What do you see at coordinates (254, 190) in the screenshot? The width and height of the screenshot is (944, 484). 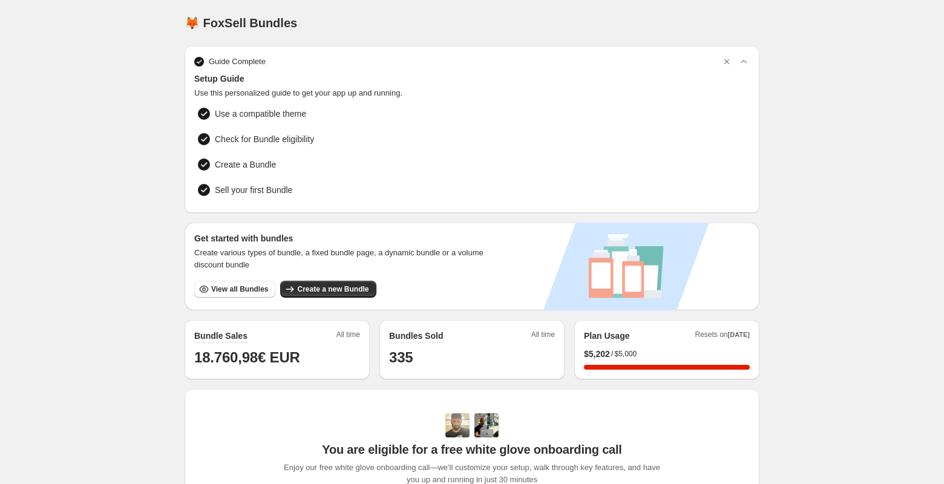 I see `span: Sell your first Bundle` at bounding box center [254, 190].